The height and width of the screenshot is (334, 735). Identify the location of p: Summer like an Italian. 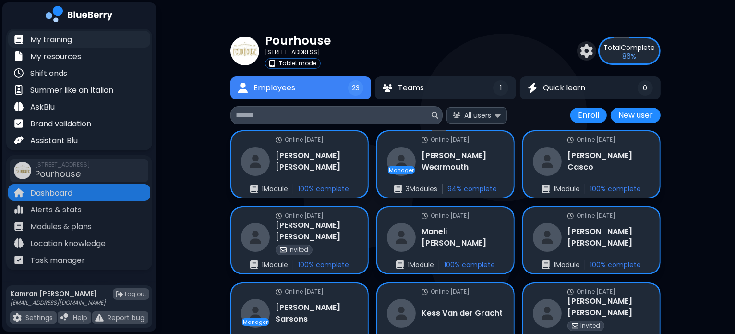
(72, 90).